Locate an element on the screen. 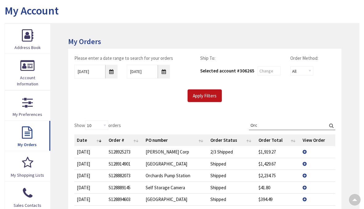 The image size is (364, 209). th: Order #: activate to sort column ascending is located at coordinates (124, 140).